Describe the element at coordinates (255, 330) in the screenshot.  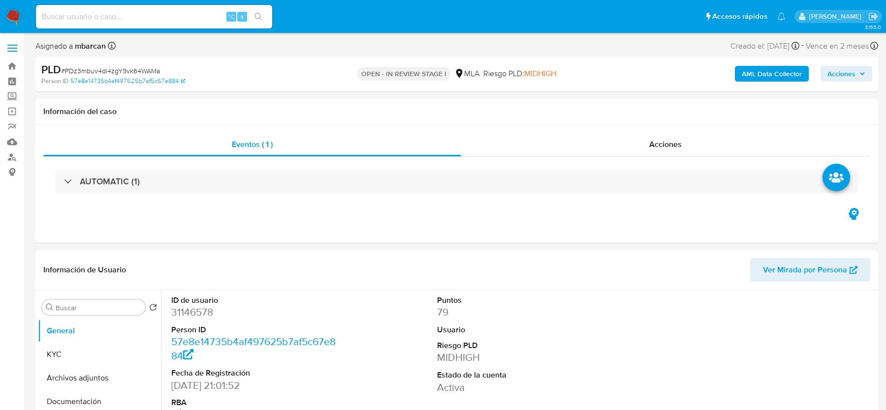
I see `dt: Person ID` at that location.